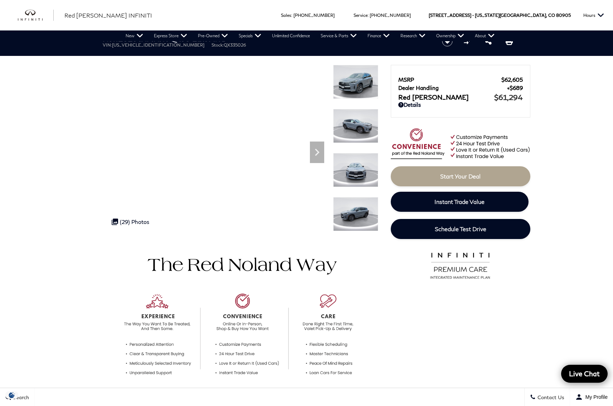  I want to click on a: infiniti, so click(36, 15).